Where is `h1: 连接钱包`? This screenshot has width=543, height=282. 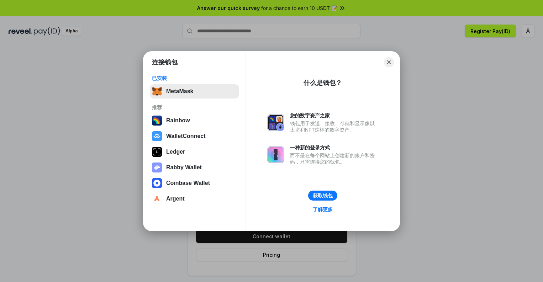
h1: 连接钱包 is located at coordinates (165, 62).